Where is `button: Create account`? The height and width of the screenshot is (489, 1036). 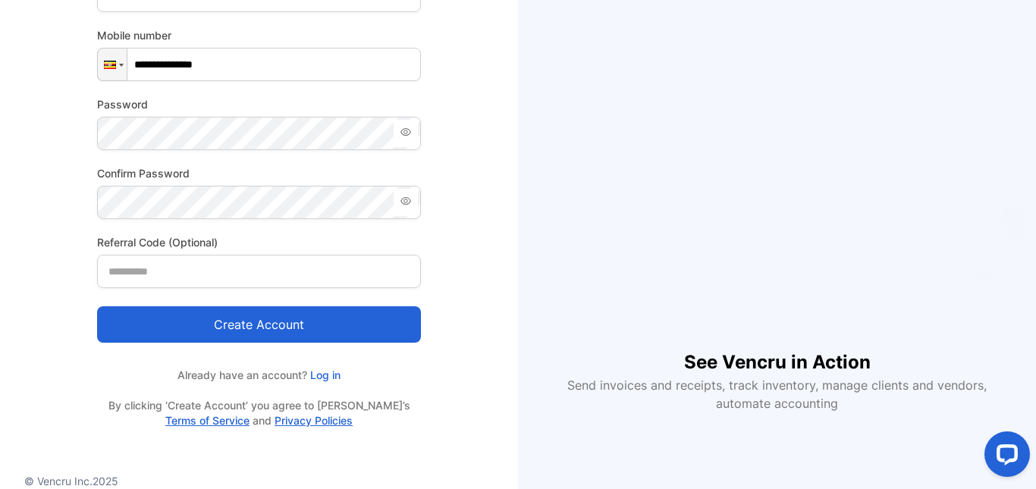
button: Create account is located at coordinates (259, 325).